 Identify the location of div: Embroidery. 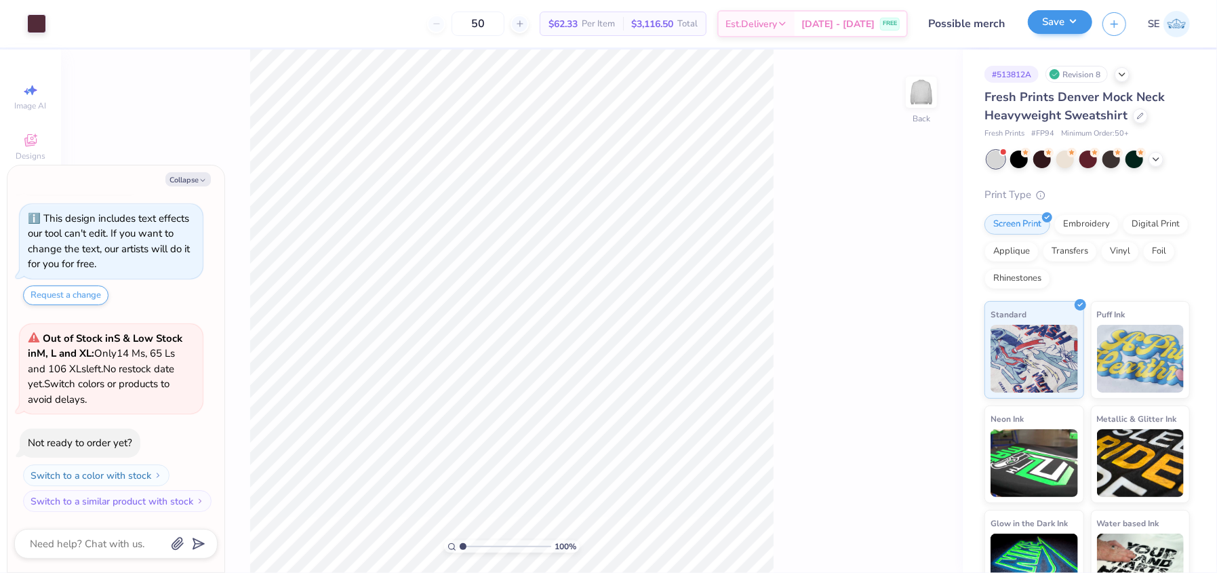
(1086, 224).